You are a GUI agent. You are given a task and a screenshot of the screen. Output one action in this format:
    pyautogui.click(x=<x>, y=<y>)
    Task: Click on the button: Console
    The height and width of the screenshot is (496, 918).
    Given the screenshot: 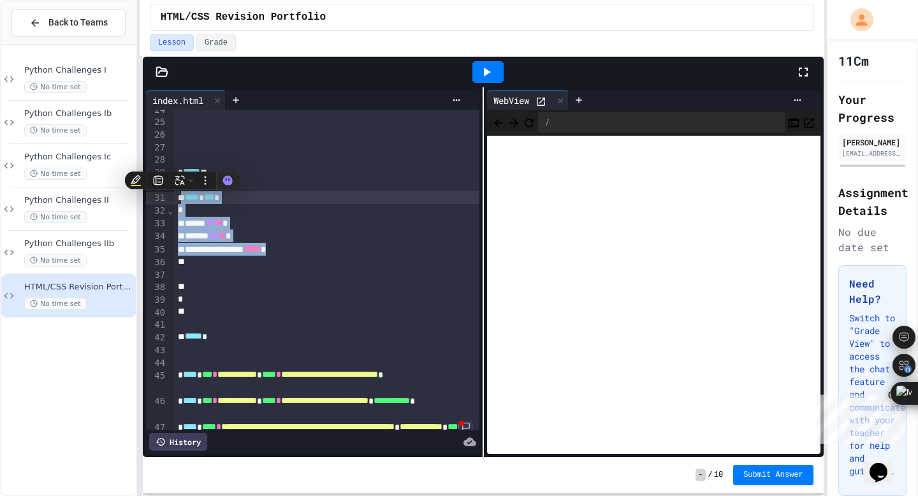 What is the action you would take?
    pyautogui.click(x=793, y=122)
    